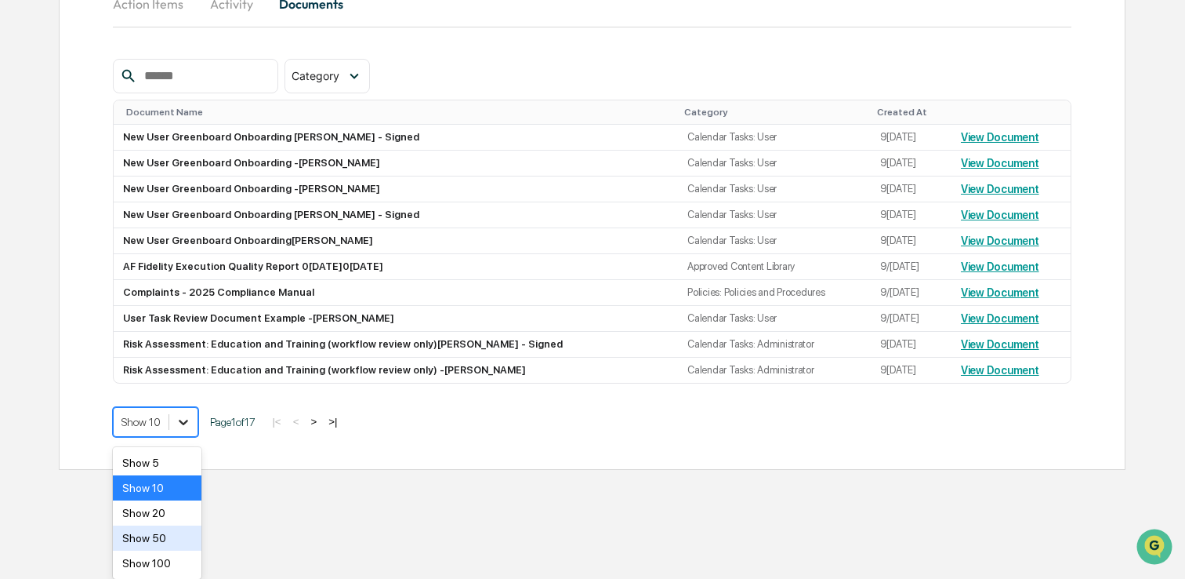 The image size is (1185, 579). Describe the element at coordinates (276, 134) in the screenshot. I see `button: Start new chat` at that location.